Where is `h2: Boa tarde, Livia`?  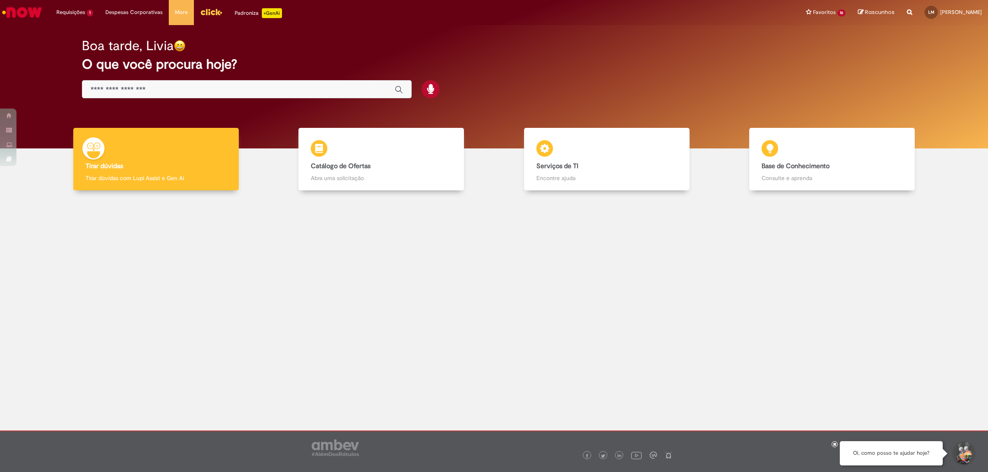 h2: Boa tarde, Livia is located at coordinates (128, 46).